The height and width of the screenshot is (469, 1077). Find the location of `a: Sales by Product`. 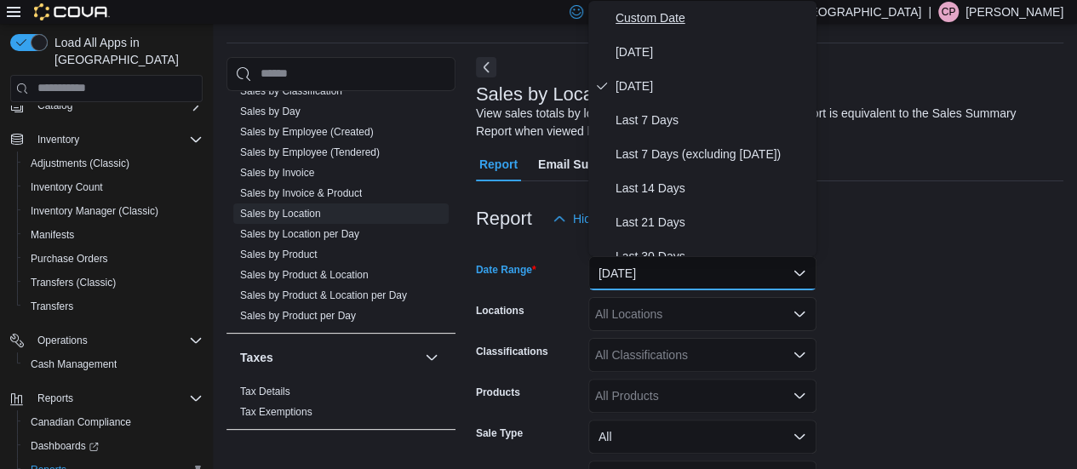

a: Sales by Product is located at coordinates (278, 254).